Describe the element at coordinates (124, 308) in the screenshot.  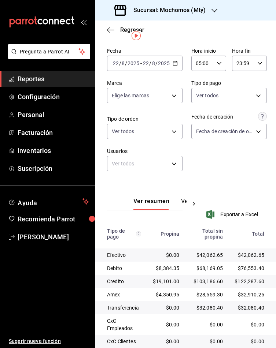
I see `div: Transferencia` at that location.